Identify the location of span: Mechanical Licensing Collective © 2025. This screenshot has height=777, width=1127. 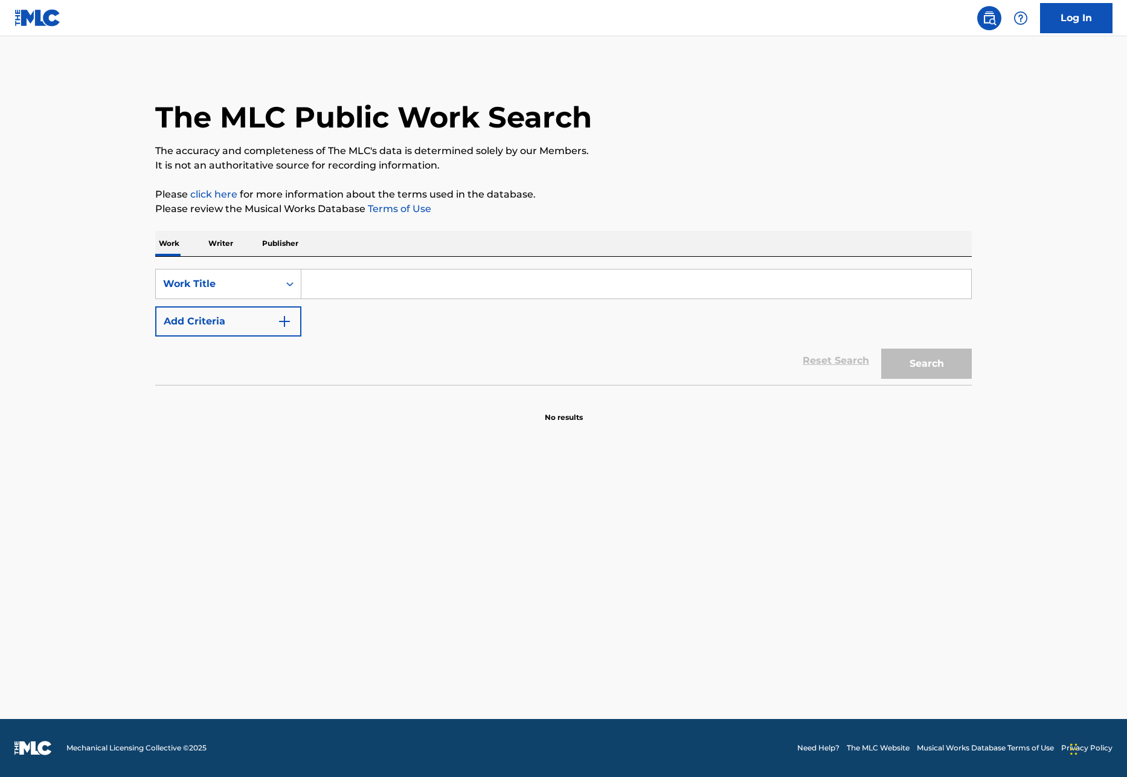
(137, 748).